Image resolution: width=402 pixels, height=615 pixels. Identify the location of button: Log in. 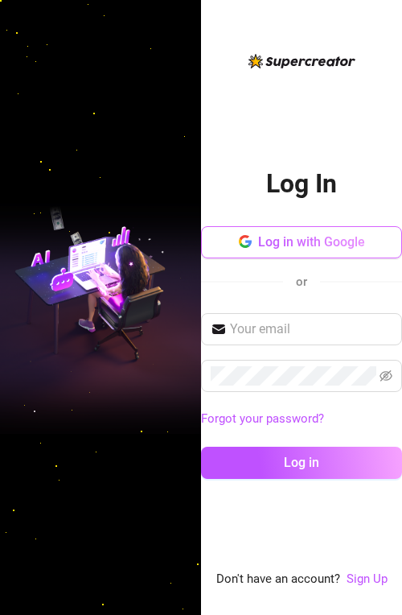
(302, 462).